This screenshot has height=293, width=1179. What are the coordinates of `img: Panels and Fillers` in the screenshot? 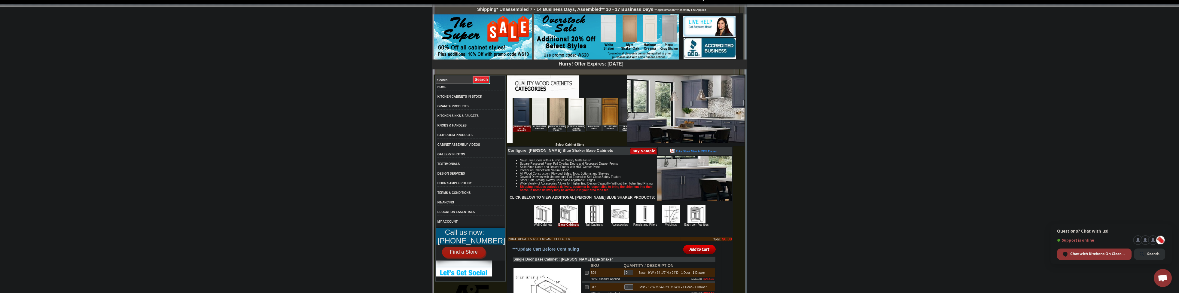 It's located at (645, 214).